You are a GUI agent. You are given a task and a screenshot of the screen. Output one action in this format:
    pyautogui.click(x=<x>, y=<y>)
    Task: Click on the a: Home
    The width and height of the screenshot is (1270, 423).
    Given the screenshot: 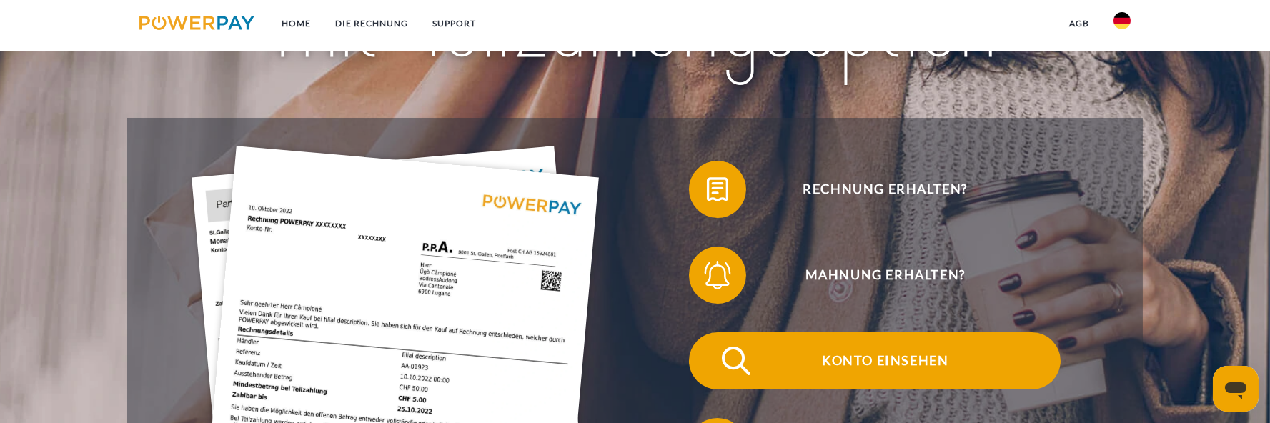 What is the action you would take?
    pyautogui.click(x=296, y=24)
    